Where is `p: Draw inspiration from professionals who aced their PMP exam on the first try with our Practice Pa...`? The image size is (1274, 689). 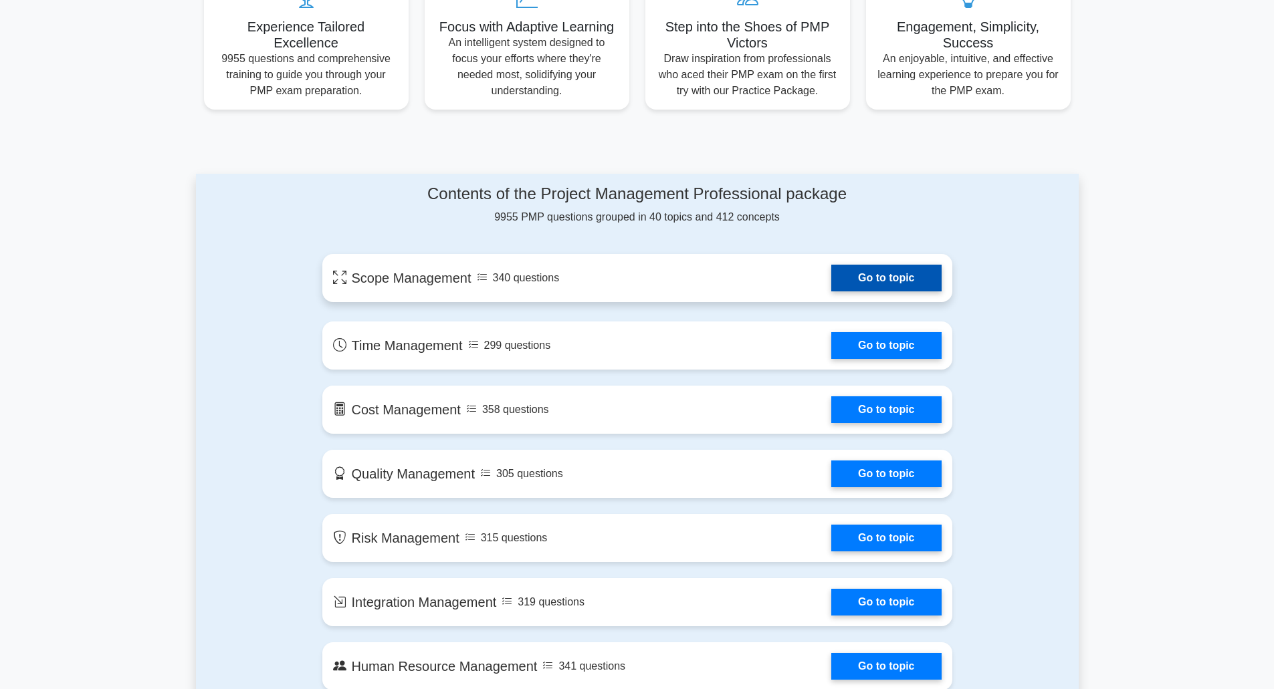
p: Draw inspiration from professionals who aced their PMP exam on the first try with our Practice Pa... is located at coordinates (747, 75).